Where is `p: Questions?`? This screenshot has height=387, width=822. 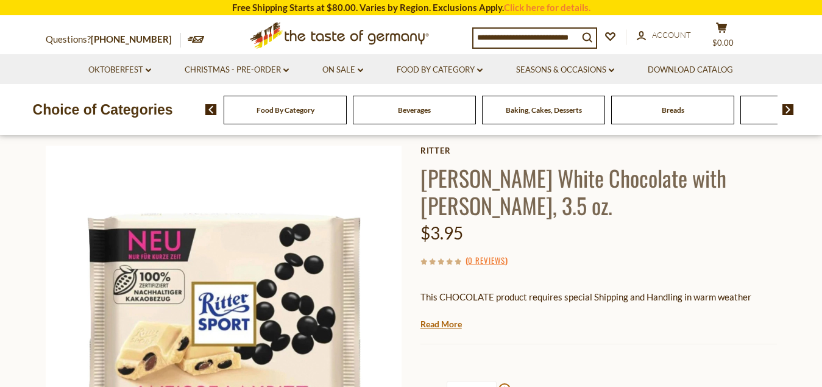
p: Questions? is located at coordinates (113, 40).